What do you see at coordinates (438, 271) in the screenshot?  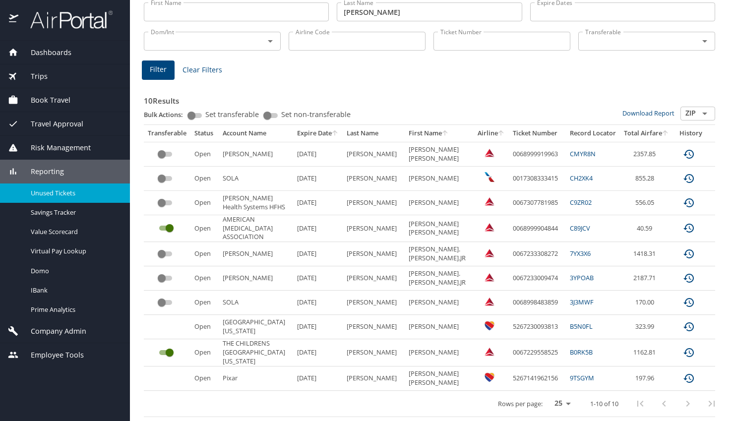 I see `table: custom pagination table` at bounding box center [438, 271].